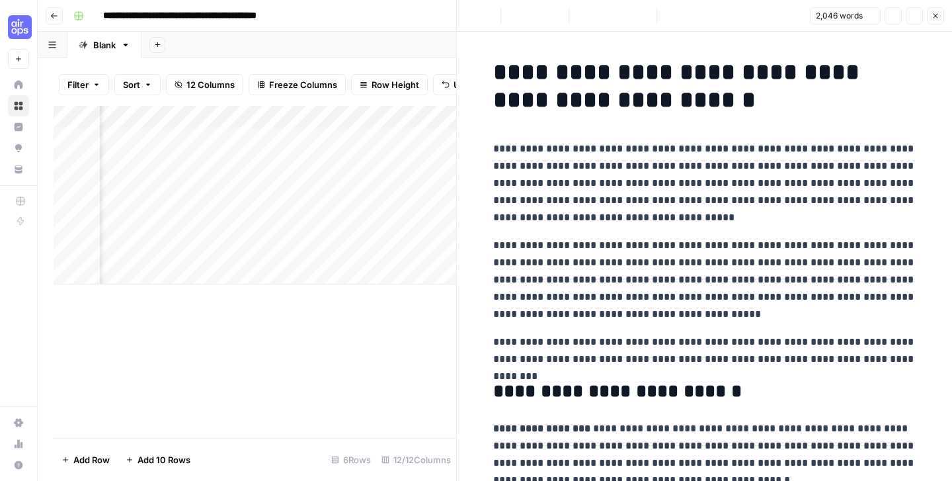 This screenshot has height=481, width=952. I want to click on a: Opportunities, so click(19, 148).